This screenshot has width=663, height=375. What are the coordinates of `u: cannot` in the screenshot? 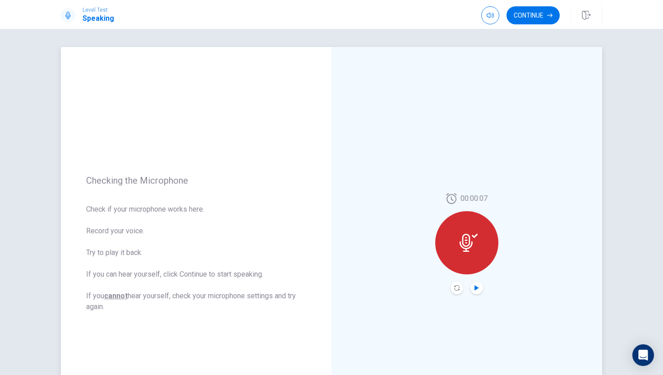 It's located at (116, 296).